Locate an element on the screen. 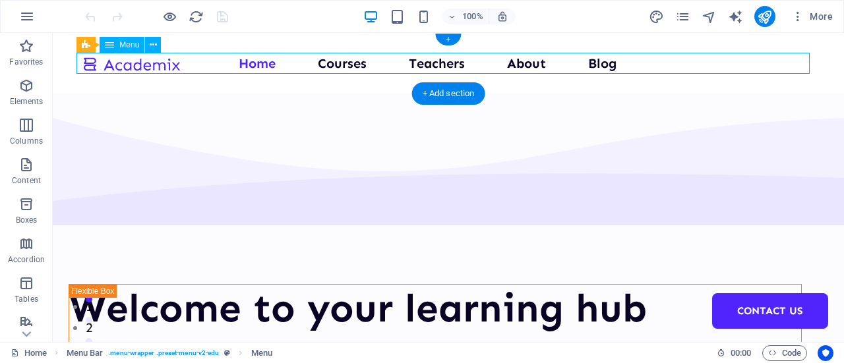 This screenshot has width=844, height=363. nav: breadcrumb is located at coordinates (169, 353).